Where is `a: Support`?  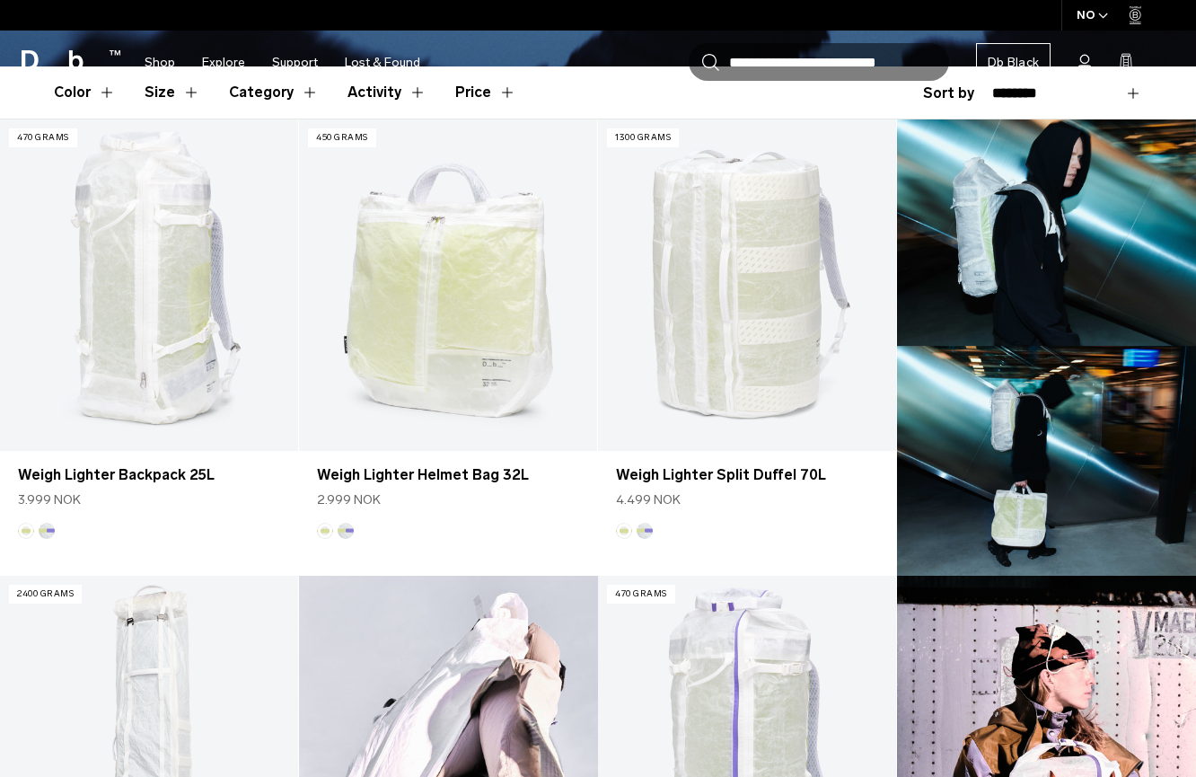
a: Support is located at coordinates (294, 62).